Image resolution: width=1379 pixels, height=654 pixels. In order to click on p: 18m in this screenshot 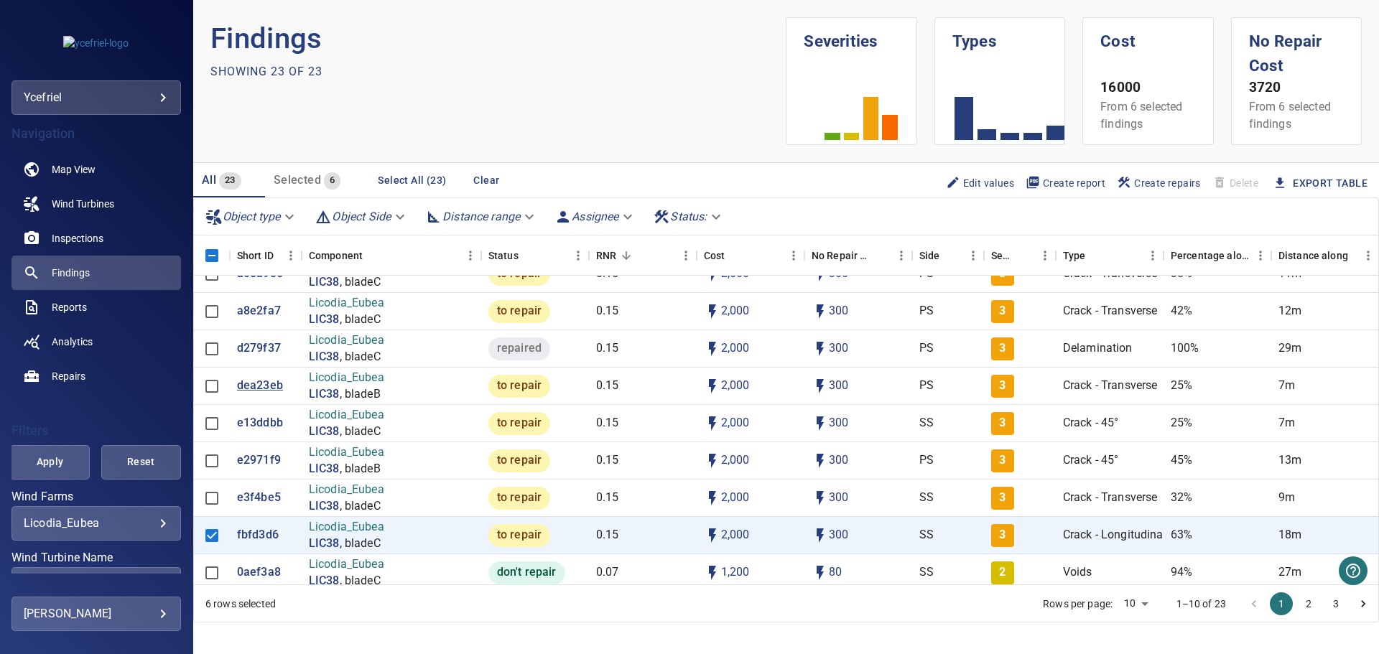, I will do `click(1290, 535)`.